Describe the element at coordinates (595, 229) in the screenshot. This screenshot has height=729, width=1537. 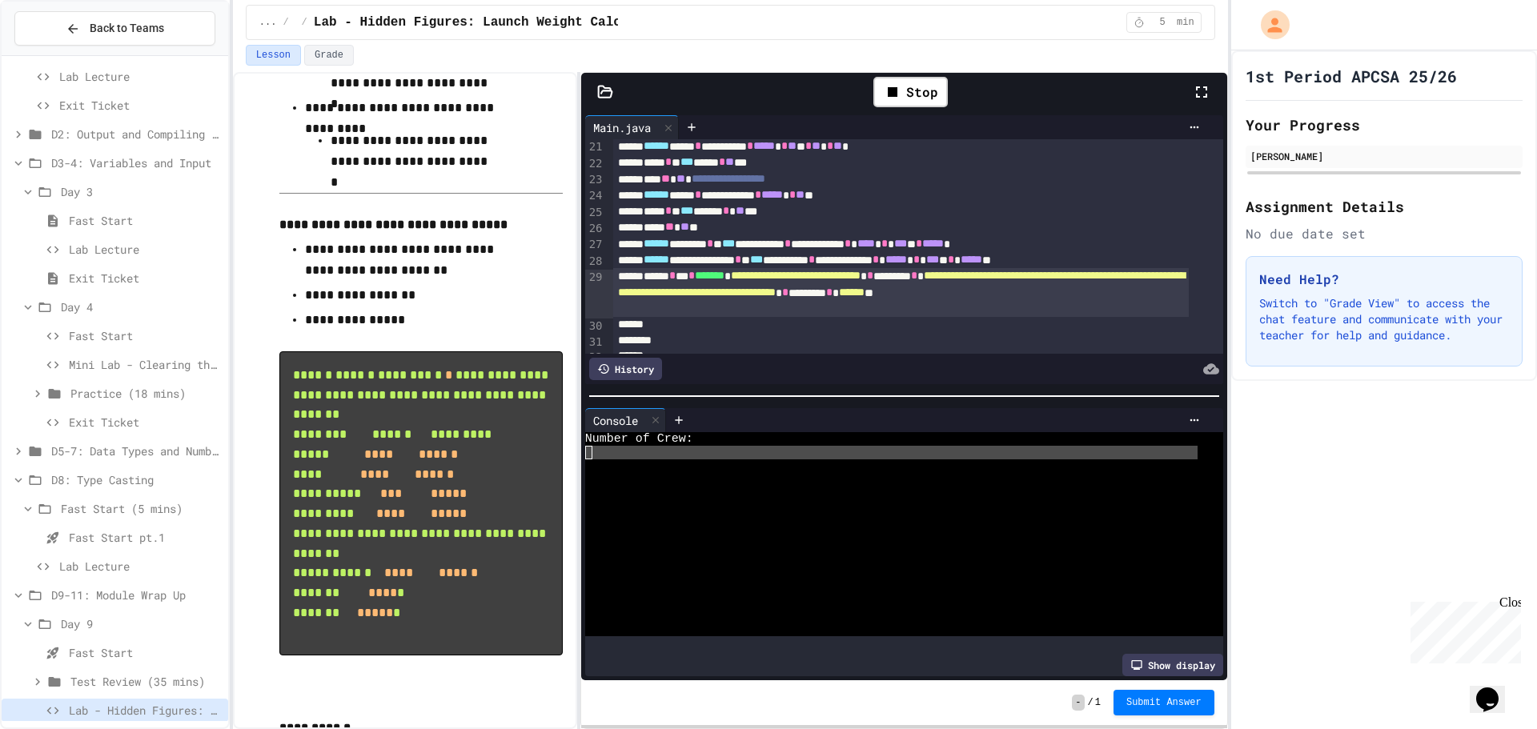
I see `div: 26` at that location.